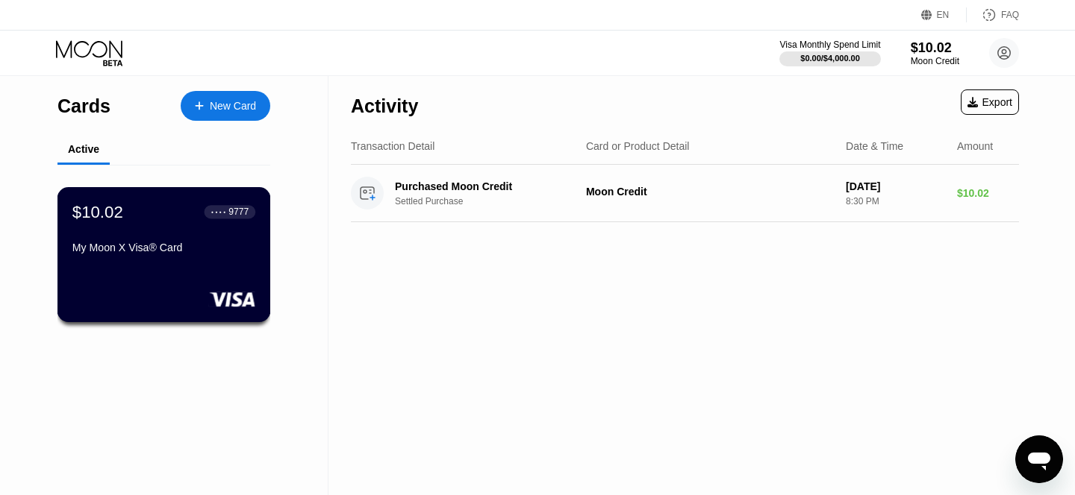 The width and height of the screenshot is (1075, 495). I want to click on div: Visa Monthly Spend Limit, so click(829, 45).